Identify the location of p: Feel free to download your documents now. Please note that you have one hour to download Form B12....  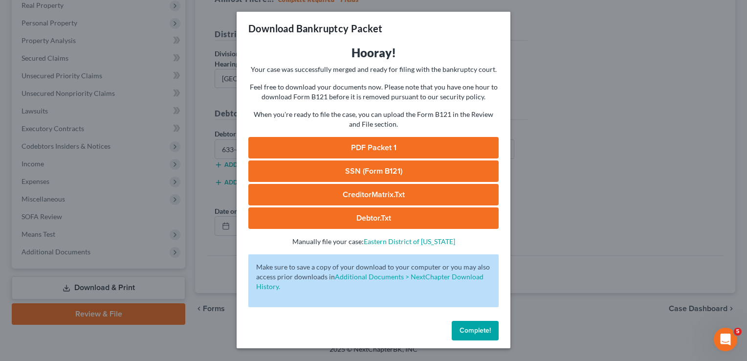
(374, 92).